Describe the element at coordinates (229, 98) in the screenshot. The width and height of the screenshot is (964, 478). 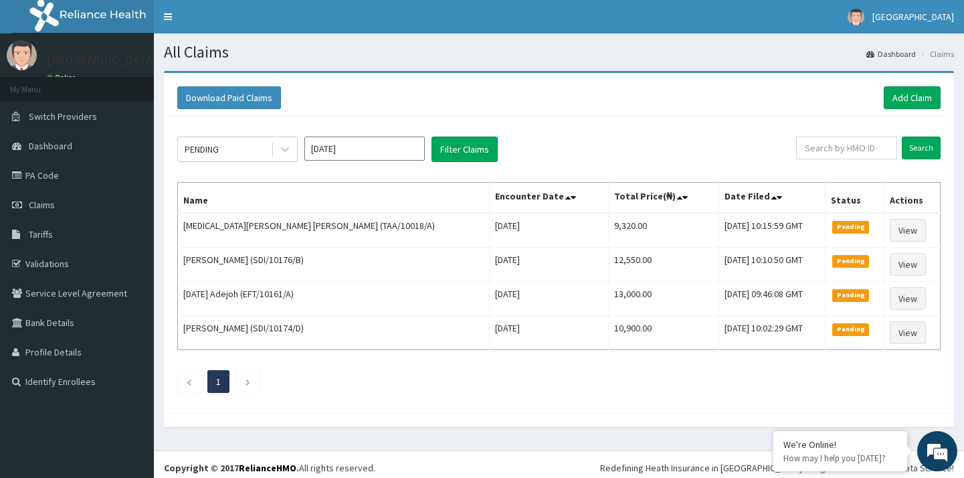
I see `button: Download Paid Claims` at that location.